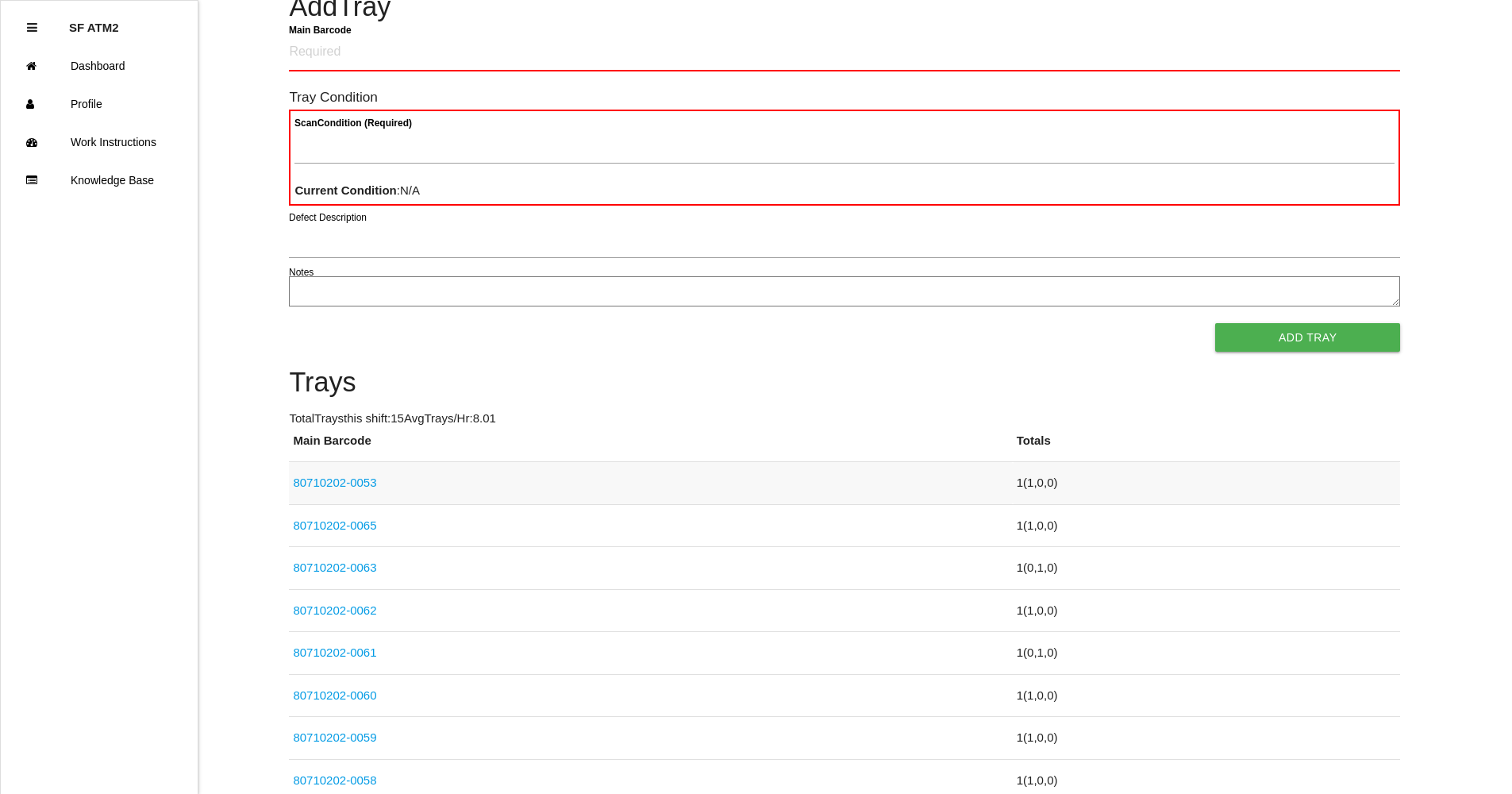 The width and height of the screenshot is (1512, 794). I want to click on a: 80710202-0058, so click(334, 779).